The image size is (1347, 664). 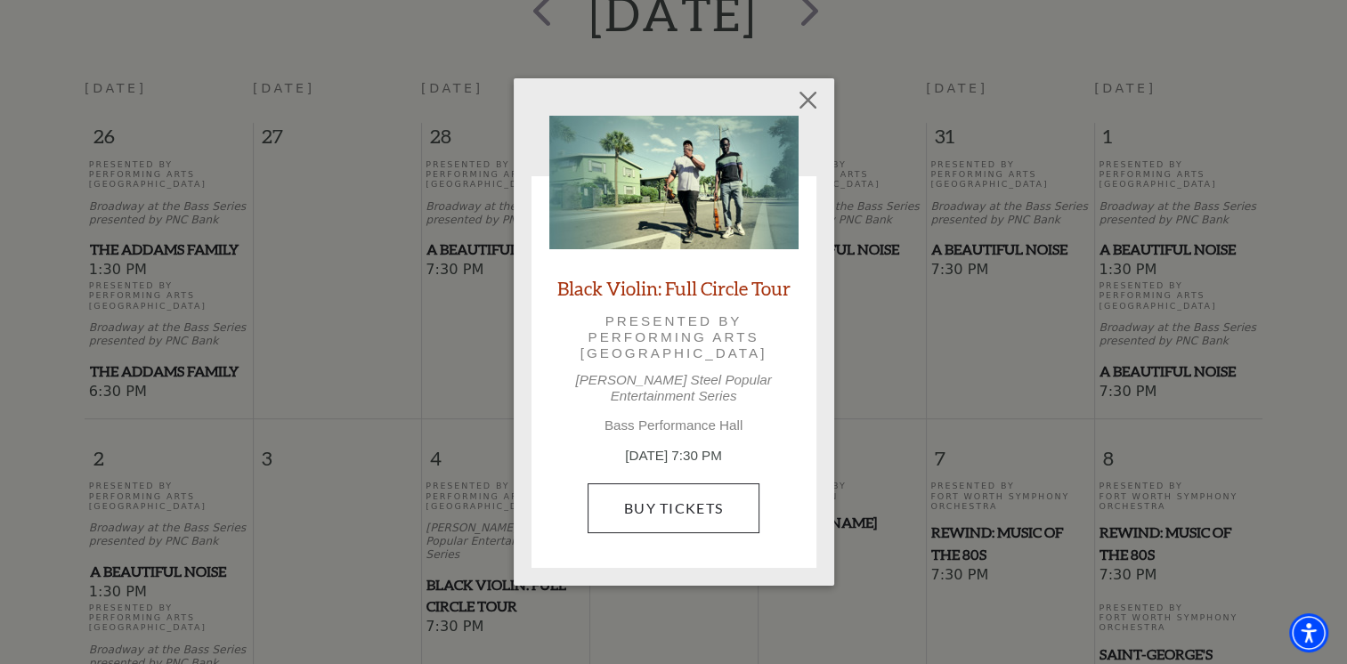 What do you see at coordinates (674, 182) in the screenshot?
I see `img: Black Violin: Full Circle Tour` at bounding box center [674, 182].